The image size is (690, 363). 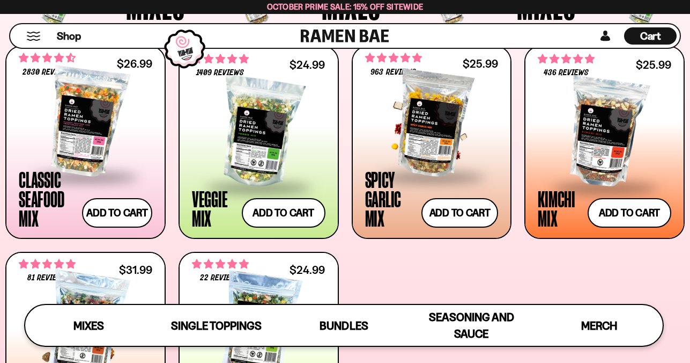 What do you see at coordinates (599, 325) in the screenshot?
I see `a: Merch` at bounding box center [599, 325].